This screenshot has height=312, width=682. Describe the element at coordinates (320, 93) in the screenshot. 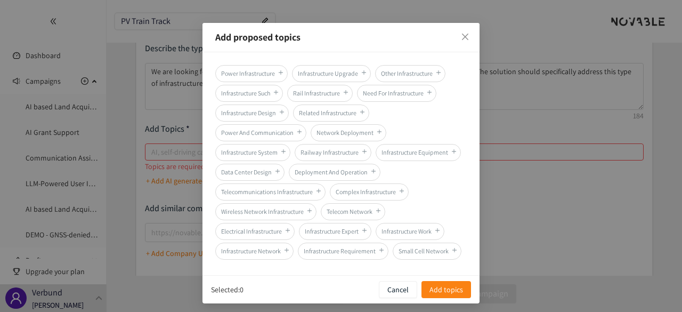

I see `span: Rail Infrastructure` at that location.